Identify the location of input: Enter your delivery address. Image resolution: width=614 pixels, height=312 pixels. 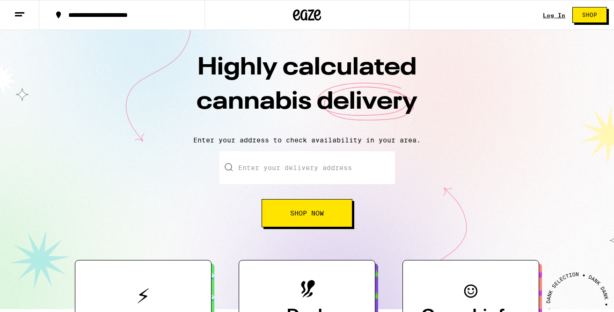
(307, 167).